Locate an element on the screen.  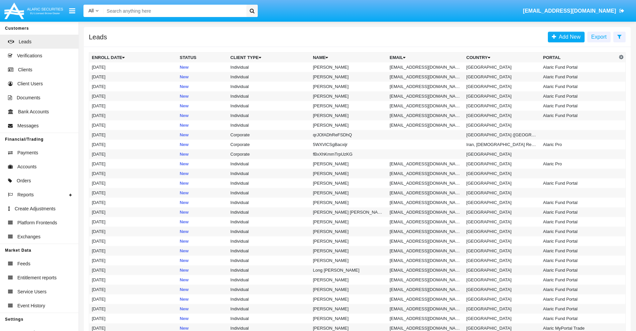
span: Messages is located at coordinates (28, 126).